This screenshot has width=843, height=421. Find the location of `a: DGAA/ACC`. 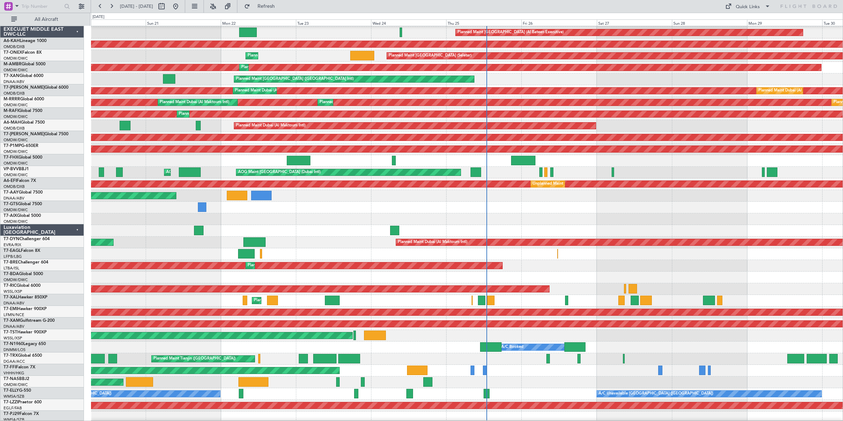

a: DGAA/ACC is located at coordinates (14, 361).